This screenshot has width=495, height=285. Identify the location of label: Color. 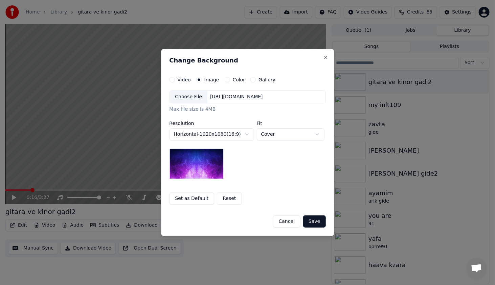
(239, 80).